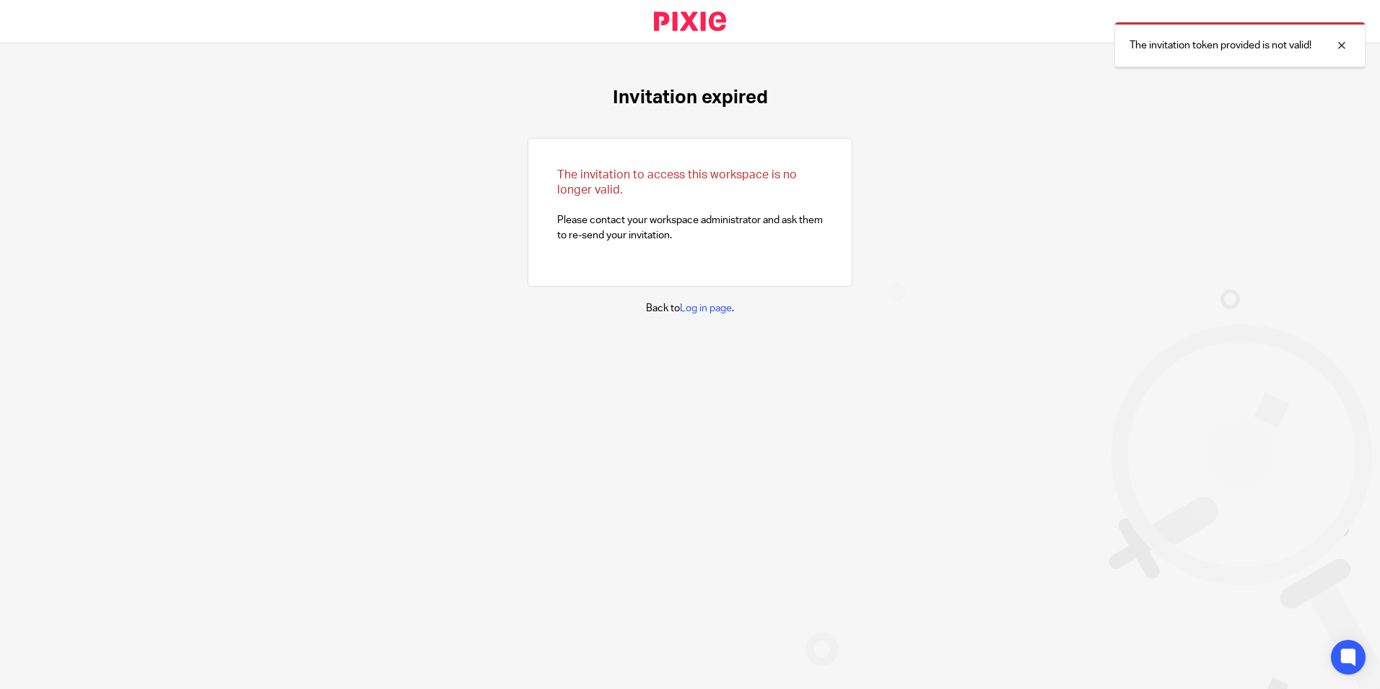 The image size is (1380, 689). I want to click on h1: Invitation expired, so click(690, 97).